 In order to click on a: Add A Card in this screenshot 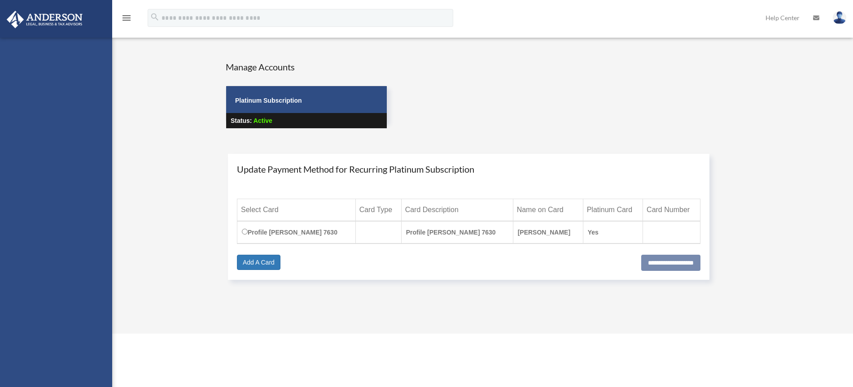, I will do `click(259, 263)`.